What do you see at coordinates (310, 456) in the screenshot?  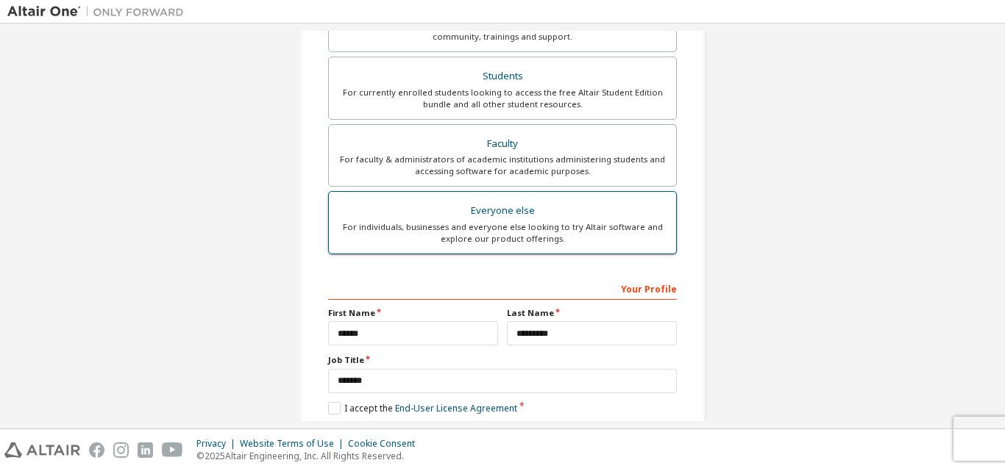 I see `p: © 2025 Altair Engineering, Inc. All Rights Reserved.` at bounding box center [310, 456].